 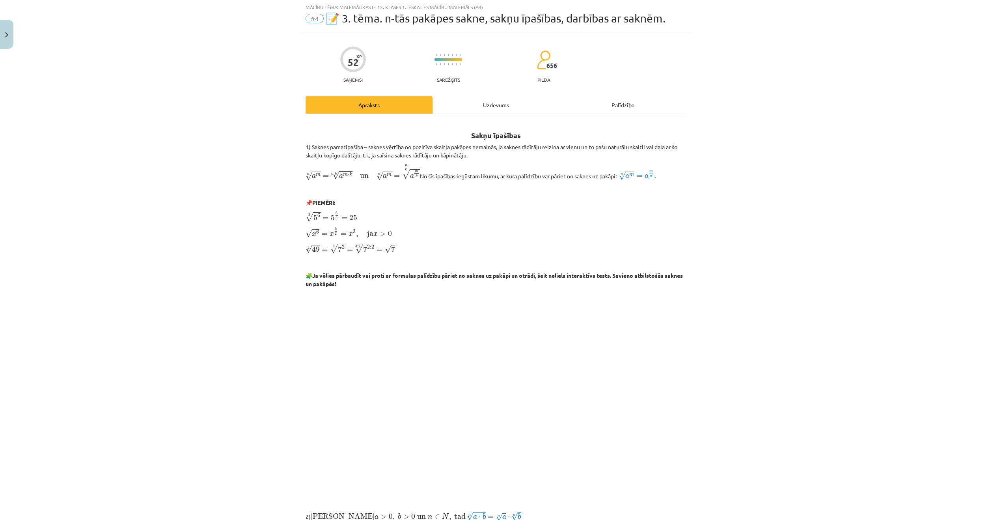 What do you see at coordinates (496, 7) in the screenshot?
I see `div: Mācību tēma: Matemātikas i - 12. klases 1. ieskaites mācību materiāls (ab)` at bounding box center [496, 7].